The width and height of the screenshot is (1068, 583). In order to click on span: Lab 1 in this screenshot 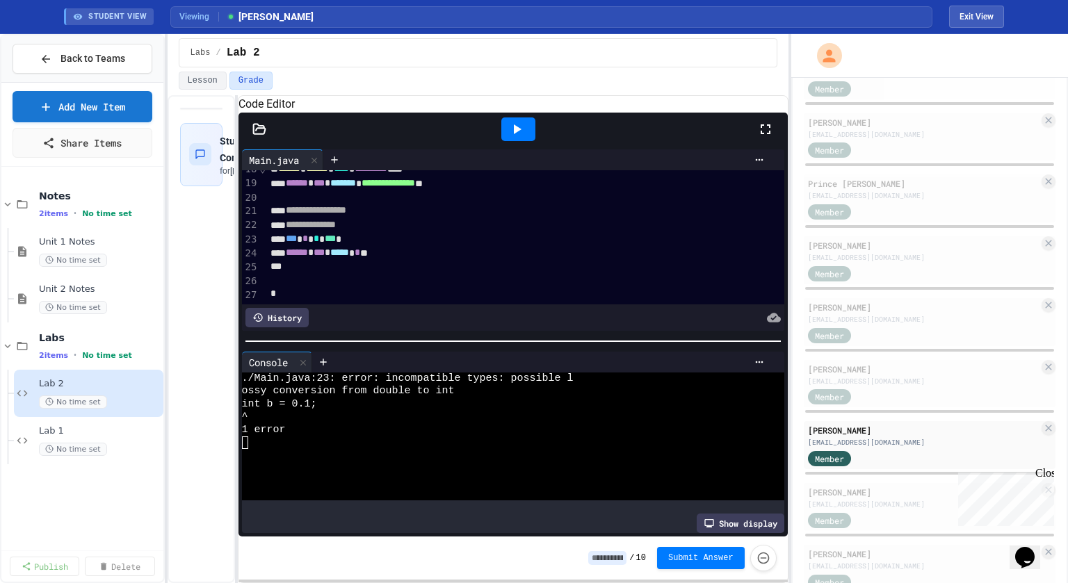, I will do `click(99, 431)`.